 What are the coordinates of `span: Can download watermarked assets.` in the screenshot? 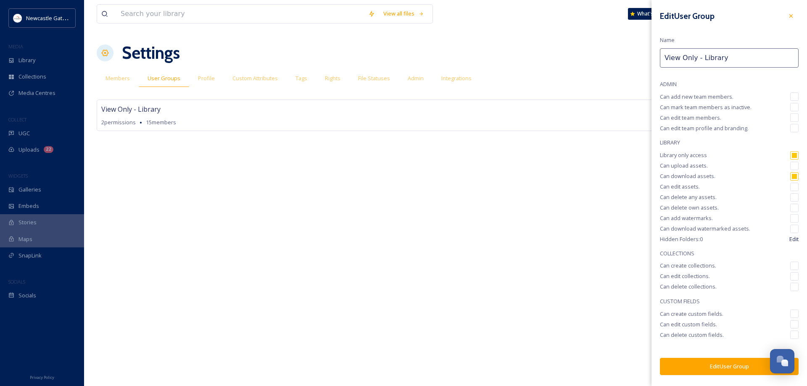 It's located at (705, 229).